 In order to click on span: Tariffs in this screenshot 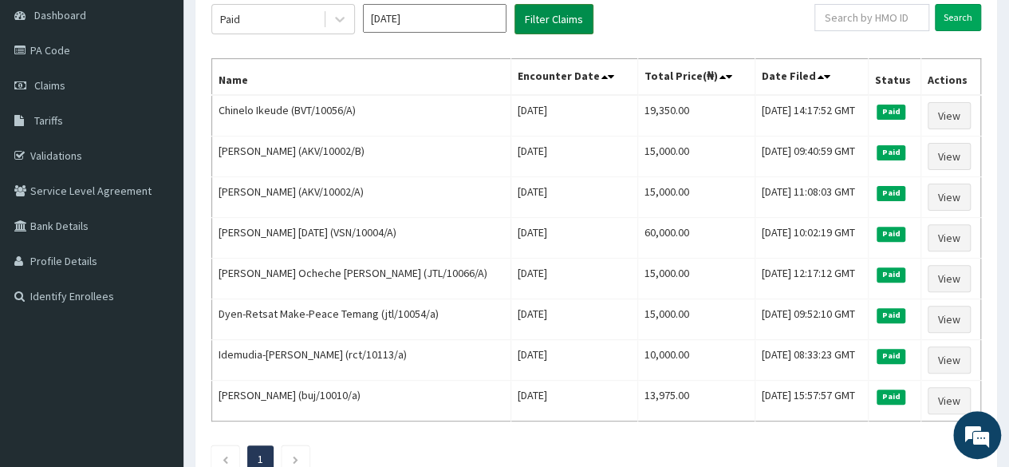, I will do `click(49, 120)`.